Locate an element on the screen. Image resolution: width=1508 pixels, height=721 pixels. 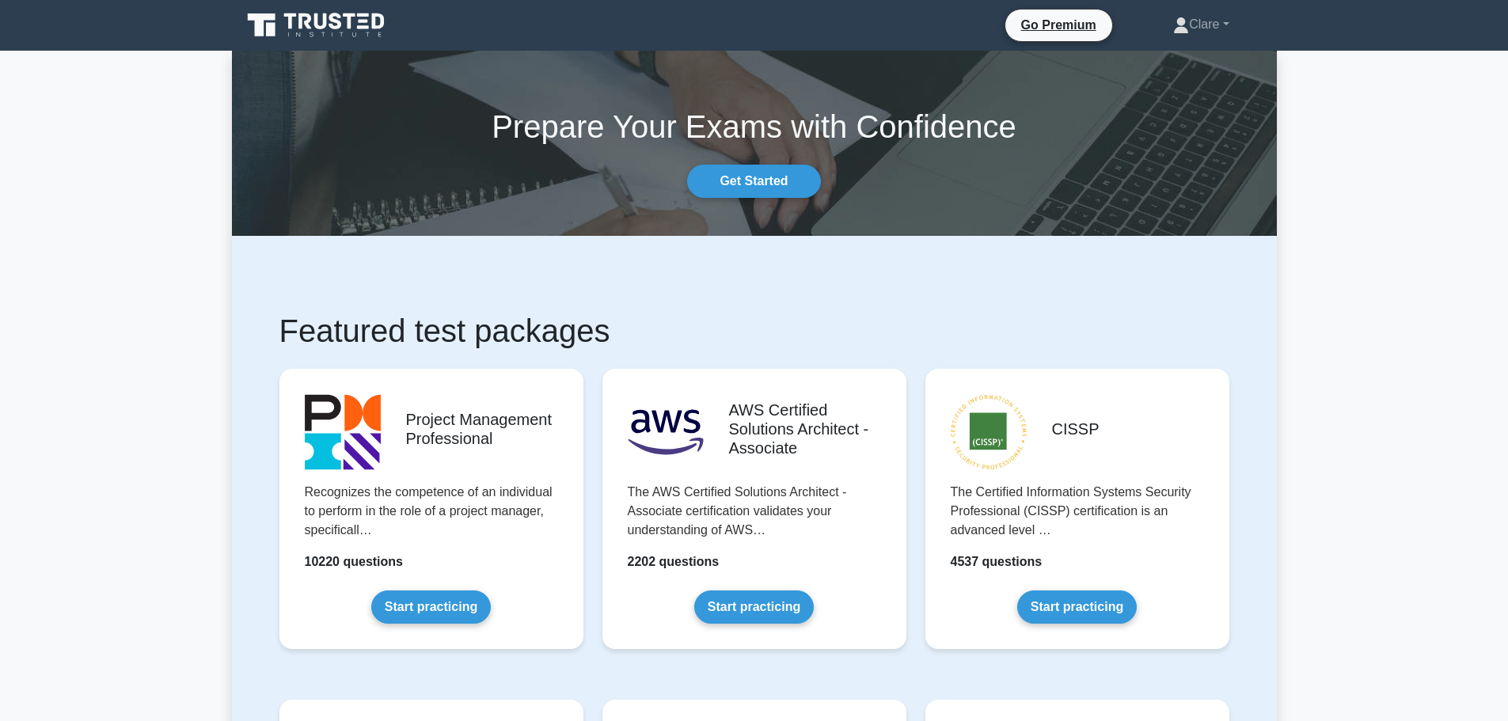
h1: Prepare Your Exams with Confidence is located at coordinates (755, 127).